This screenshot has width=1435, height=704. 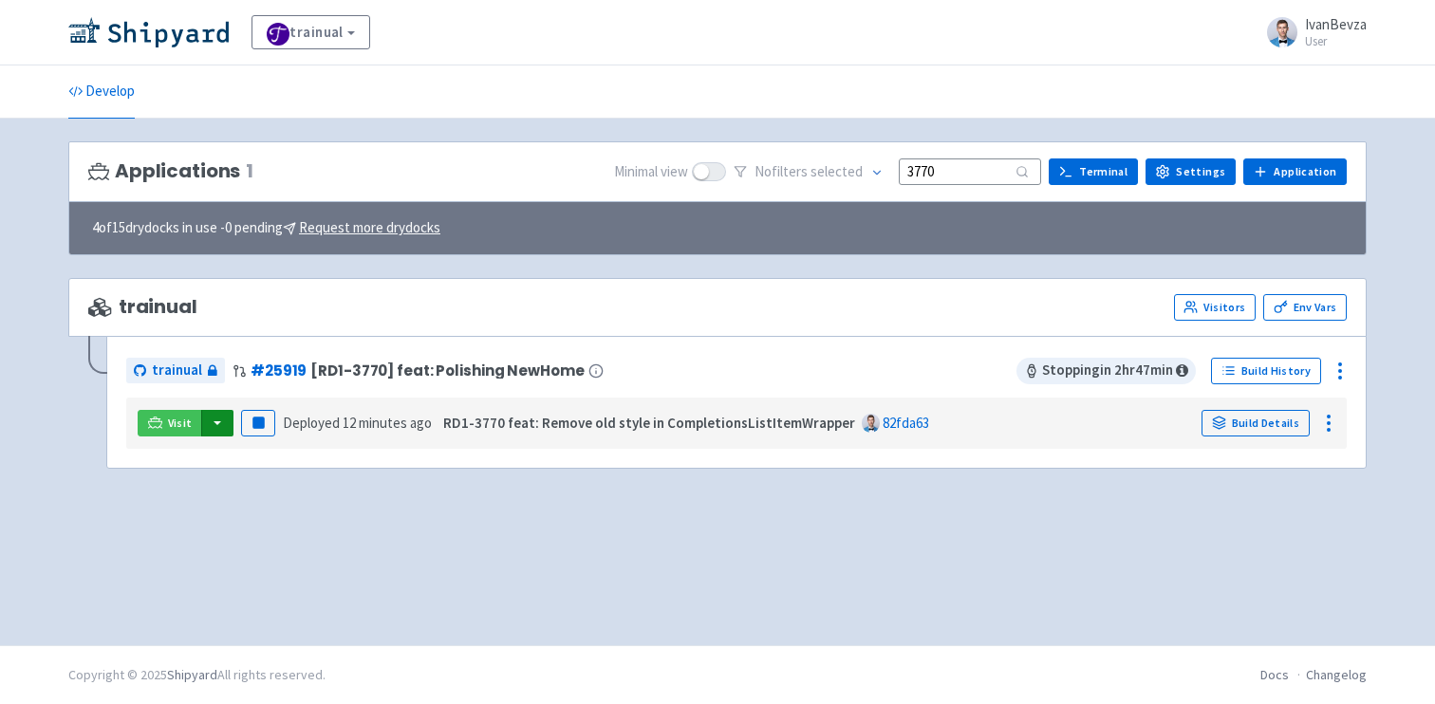 What do you see at coordinates (196, 675) in the screenshot?
I see `div: Copyright © 2025 All rights reserved.` at bounding box center [196, 675].